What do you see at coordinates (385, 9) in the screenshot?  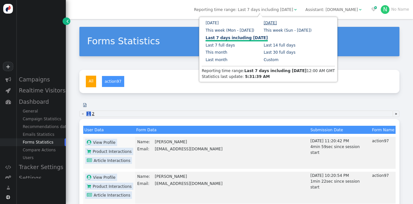 I see `div: N` at bounding box center [385, 9].